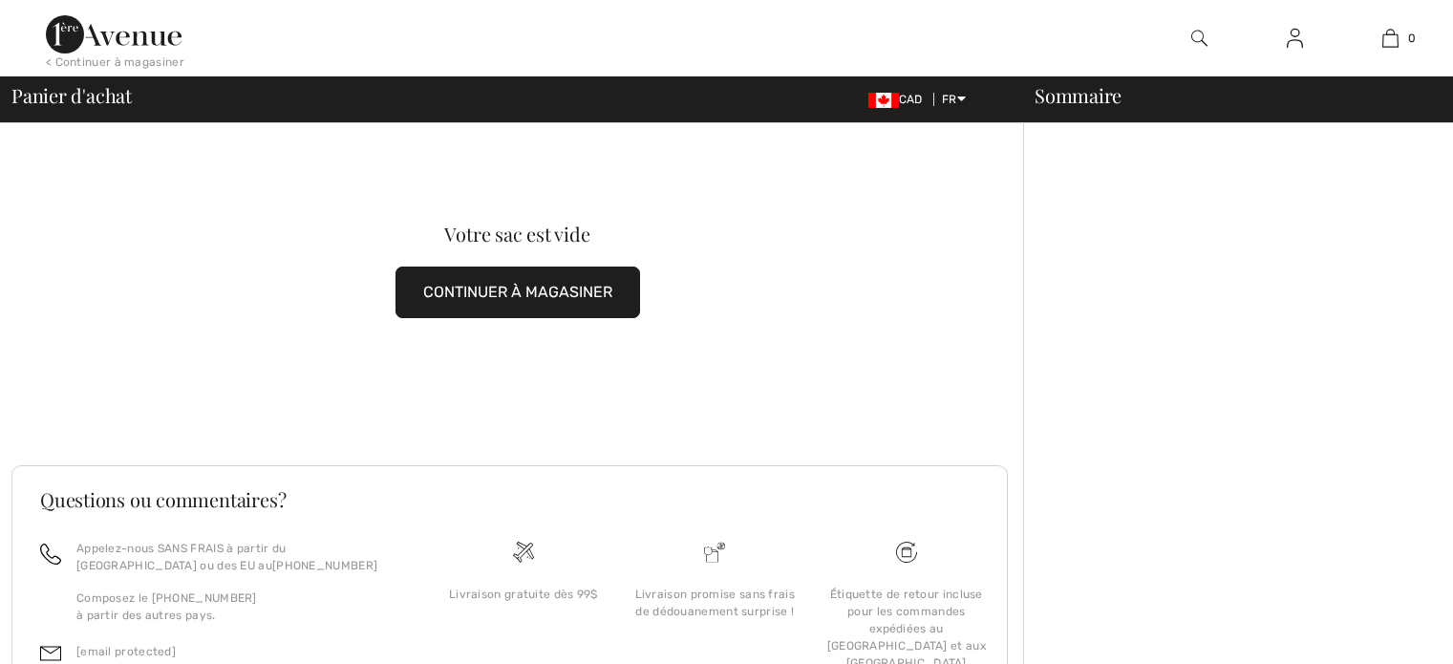  Describe the element at coordinates (1294, 38) in the screenshot. I see `a: Se connecter` at that location.